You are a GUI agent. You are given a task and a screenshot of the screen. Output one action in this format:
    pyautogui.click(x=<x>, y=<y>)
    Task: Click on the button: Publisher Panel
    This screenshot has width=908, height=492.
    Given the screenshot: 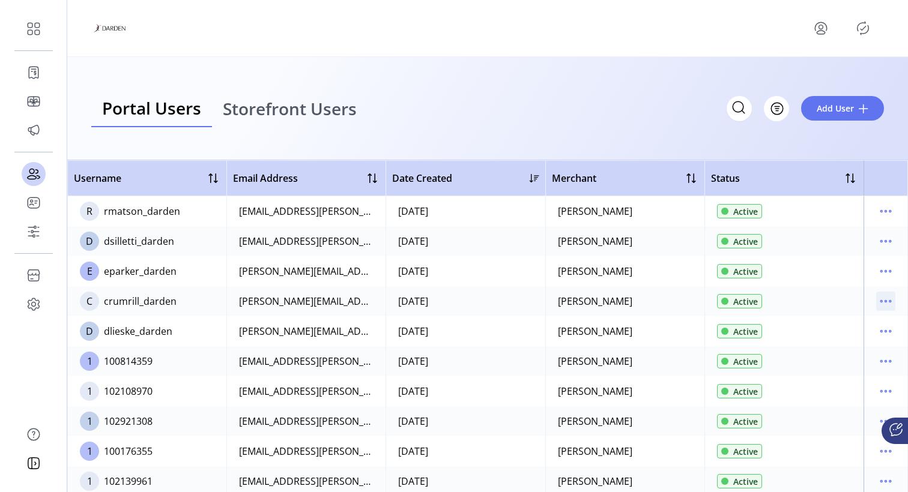 What is the action you would take?
    pyautogui.click(x=863, y=28)
    